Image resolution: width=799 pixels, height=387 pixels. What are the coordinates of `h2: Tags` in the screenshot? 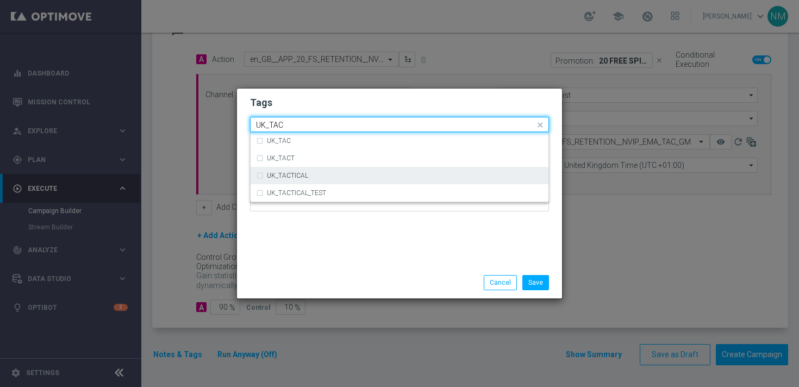 It's located at (399, 103).